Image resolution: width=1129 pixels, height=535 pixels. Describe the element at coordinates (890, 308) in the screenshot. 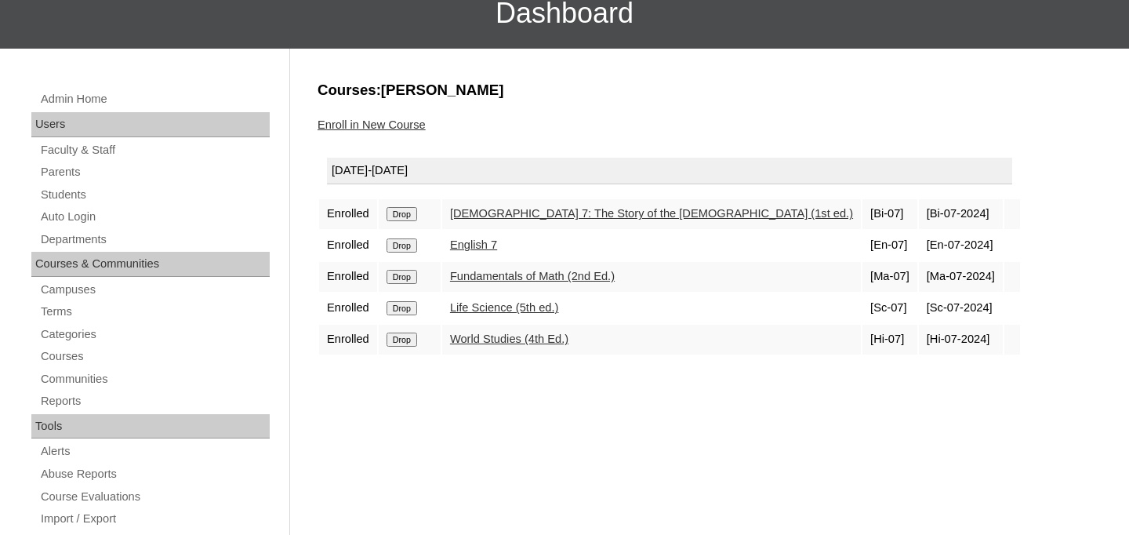

I see `td: [Sc-07]` at that location.